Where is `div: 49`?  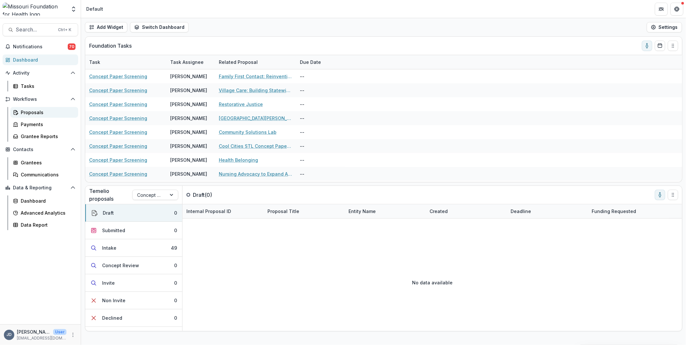 div: 49 is located at coordinates (174, 248).